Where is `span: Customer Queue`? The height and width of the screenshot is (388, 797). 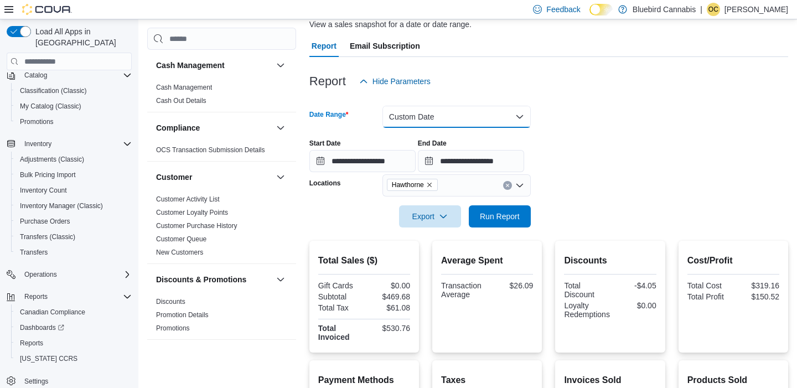 span: Customer Queue is located at coordinates (181, 239).